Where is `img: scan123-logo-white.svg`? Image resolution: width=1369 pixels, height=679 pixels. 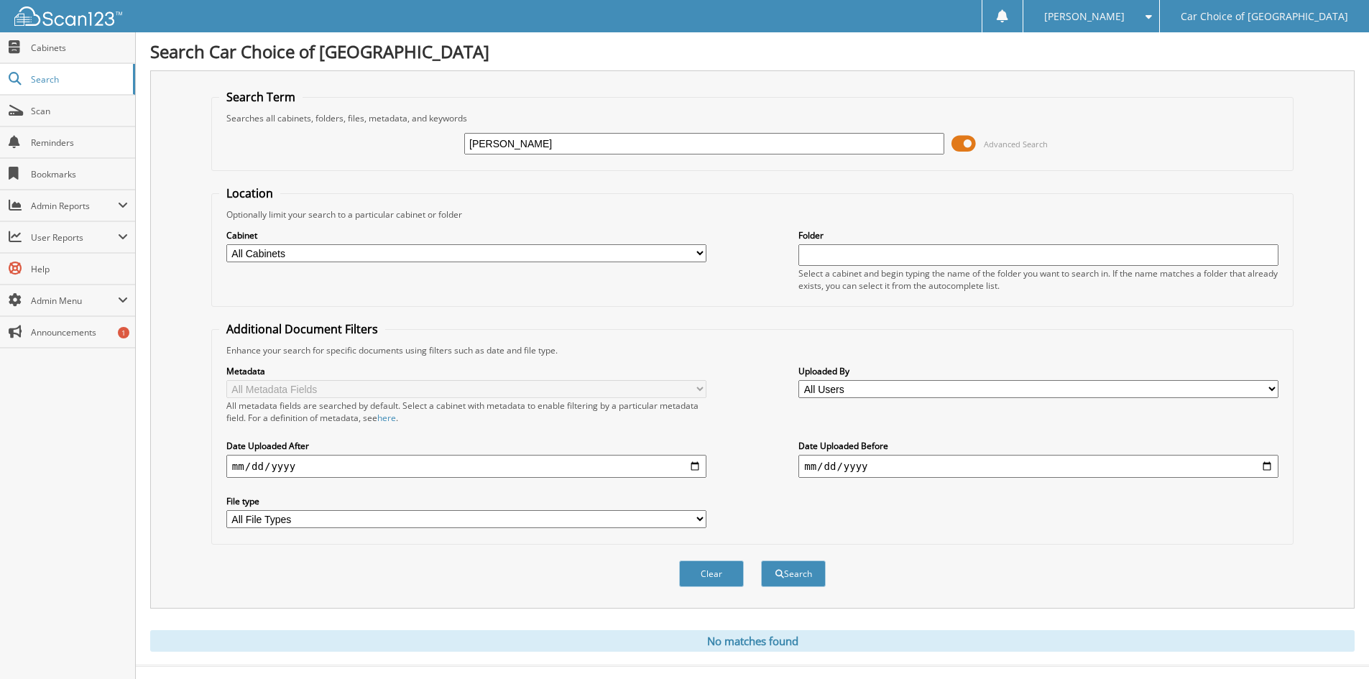 img: scan123-logo-white.svg is located at coordinates (68, 16).